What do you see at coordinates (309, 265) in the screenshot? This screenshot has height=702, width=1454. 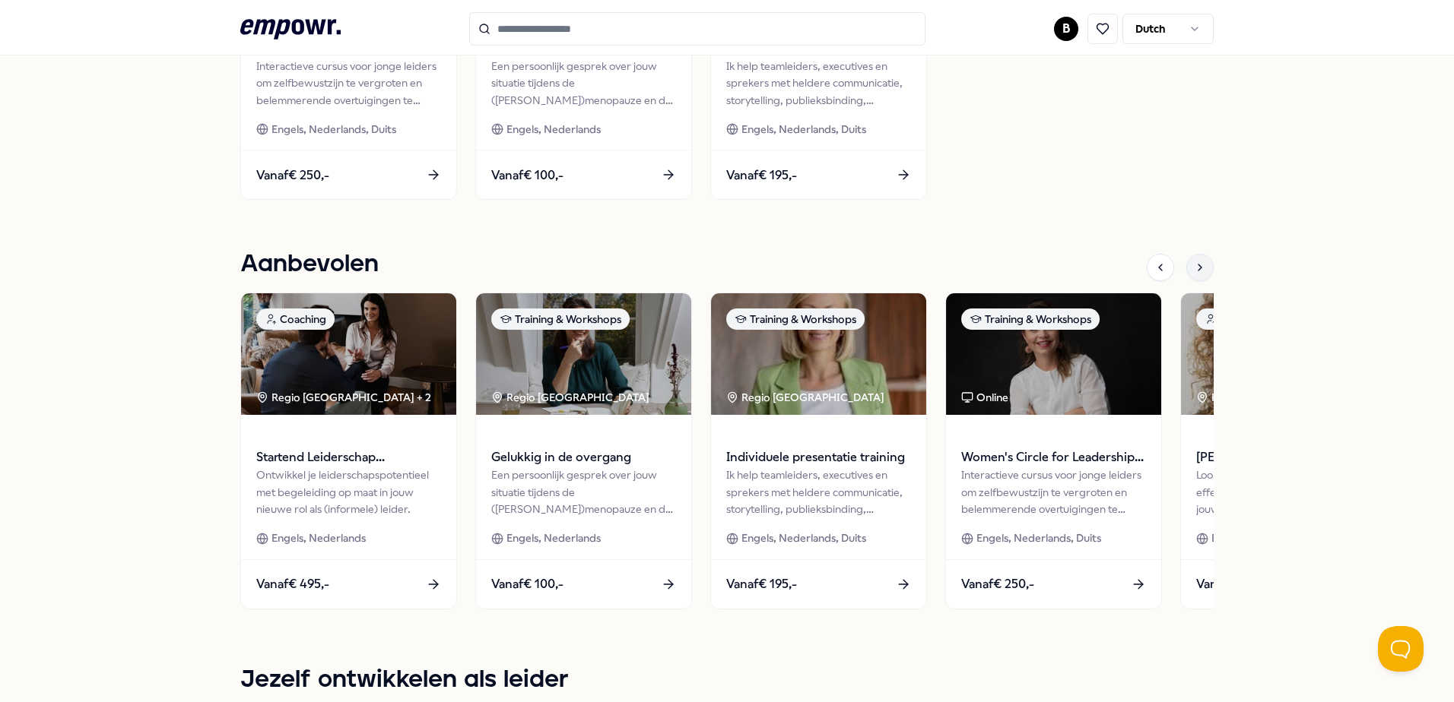 I see `h1: Aanbevolen` at bounding box center [309, 265].